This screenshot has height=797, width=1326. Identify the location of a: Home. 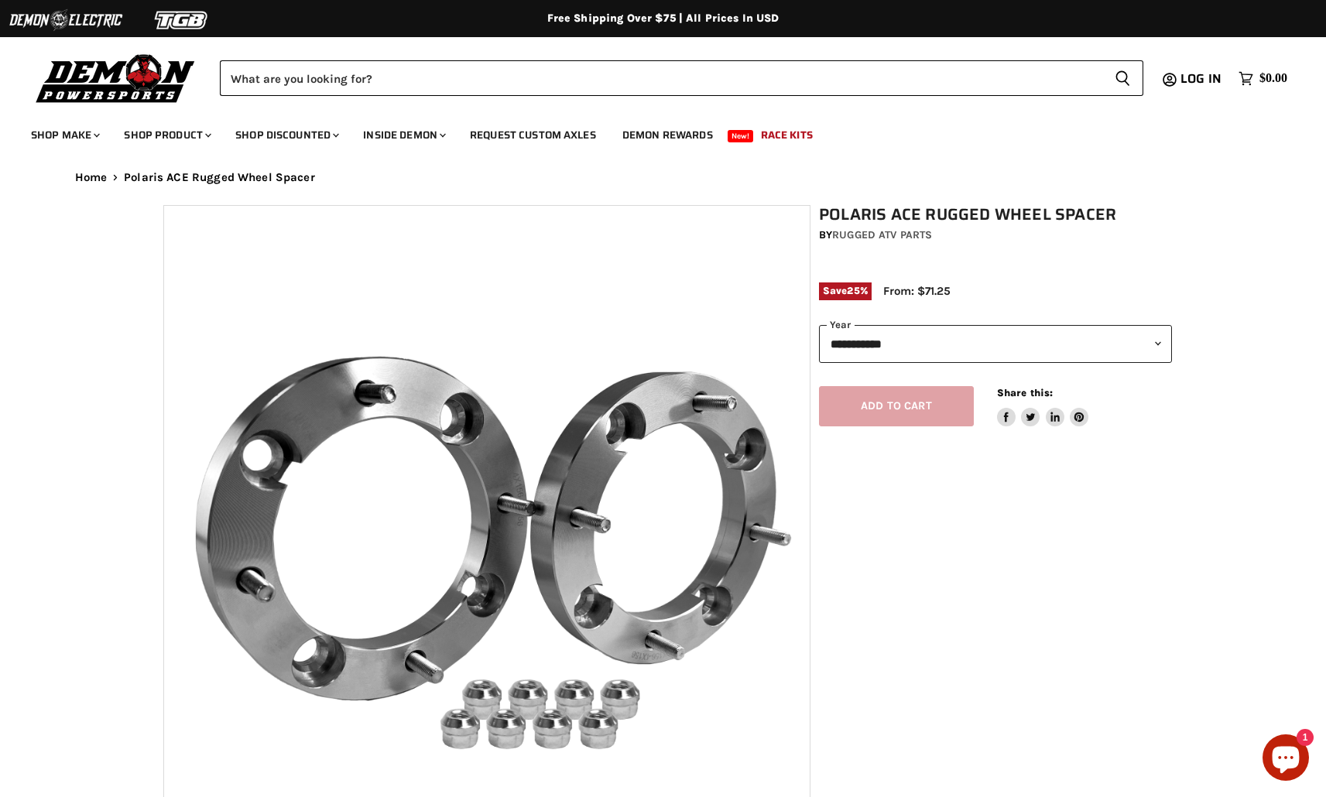
(91, 177).